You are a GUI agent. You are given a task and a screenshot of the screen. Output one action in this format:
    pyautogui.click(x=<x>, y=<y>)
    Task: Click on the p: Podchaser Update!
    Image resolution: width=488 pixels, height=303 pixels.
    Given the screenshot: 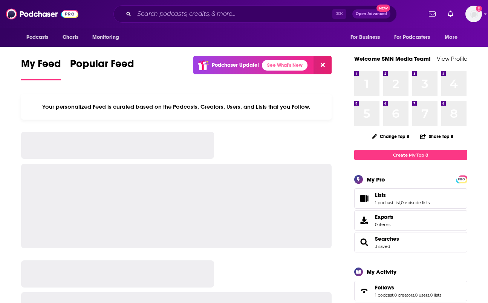 What is the action you would take?
    pyautogui.click(x=235, y=65)
    